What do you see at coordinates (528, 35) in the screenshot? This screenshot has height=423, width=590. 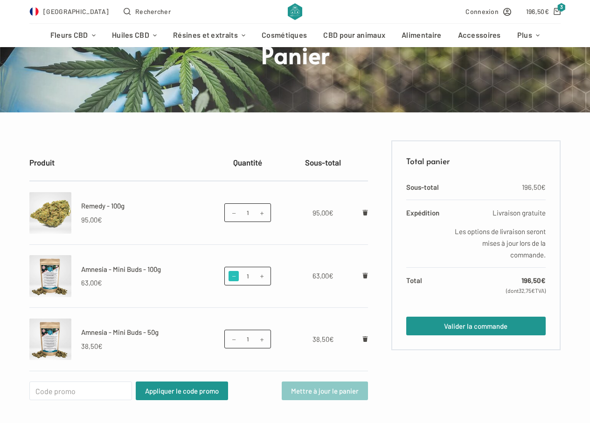 I see `a: Plus` at bounding box center [528, 35].